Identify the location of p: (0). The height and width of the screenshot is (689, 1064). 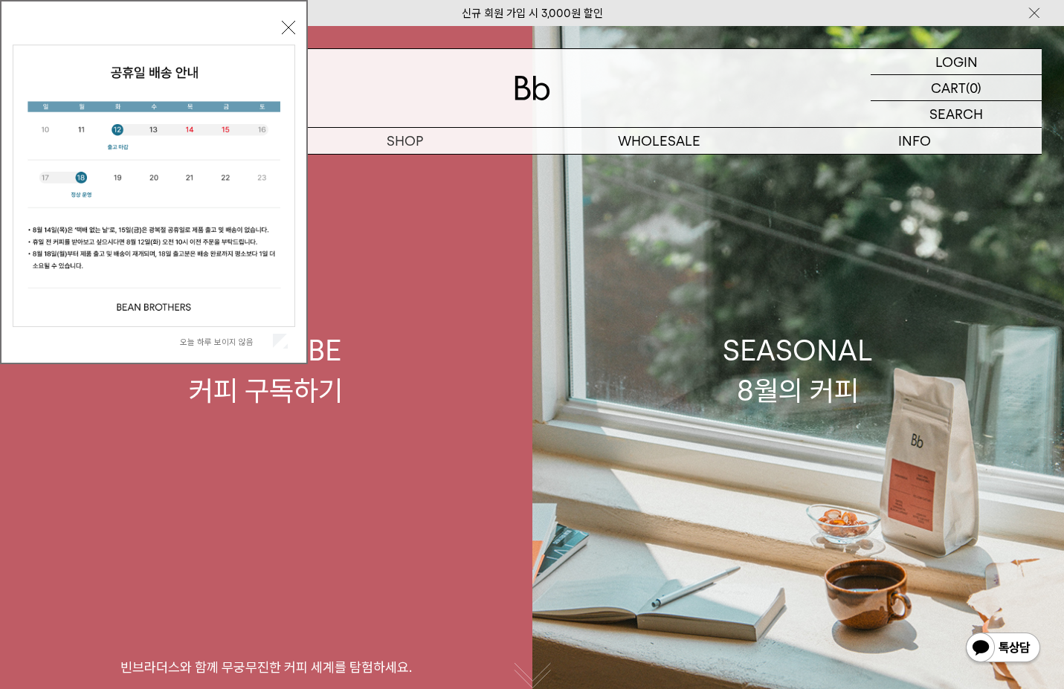
(973, 88).